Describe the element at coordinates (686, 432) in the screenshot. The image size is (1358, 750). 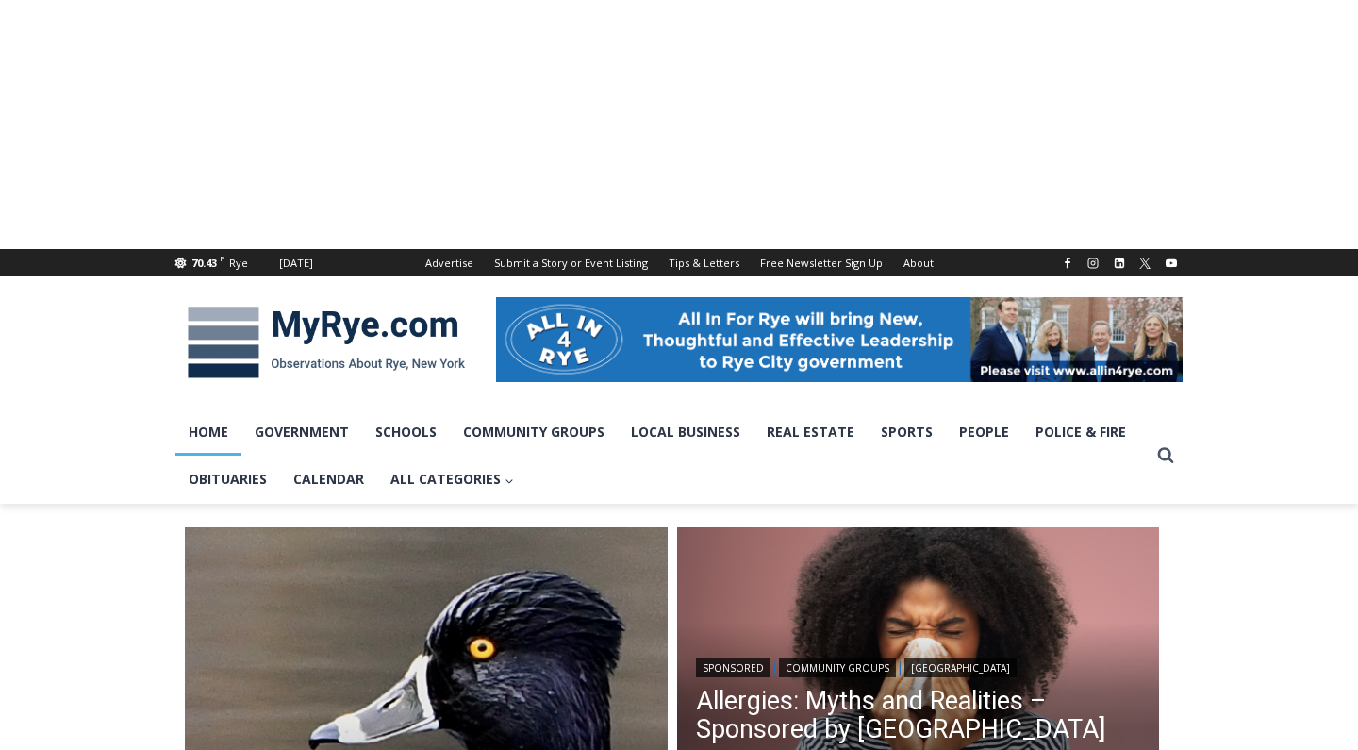
I see `a: Local Business` at that location.